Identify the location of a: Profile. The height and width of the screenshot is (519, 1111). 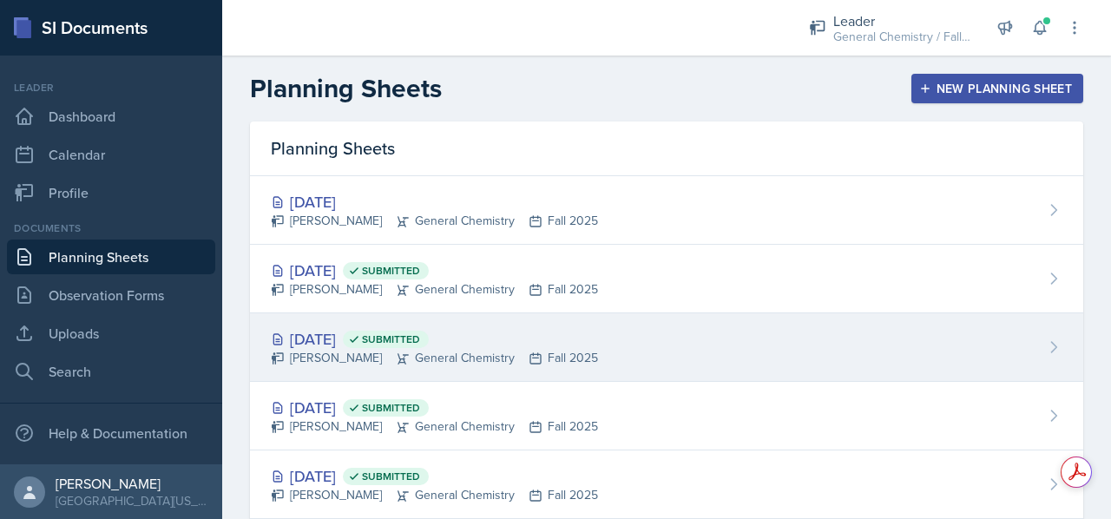
(111, 193).